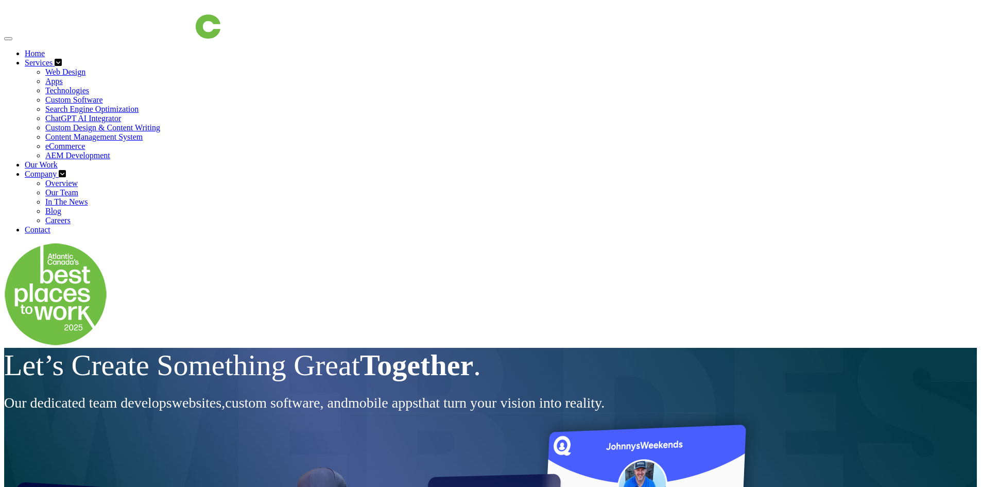  What do you see at coordinates (56, 294) in the screenshot?
I see `img: Down` at bounding box center [56, 294].